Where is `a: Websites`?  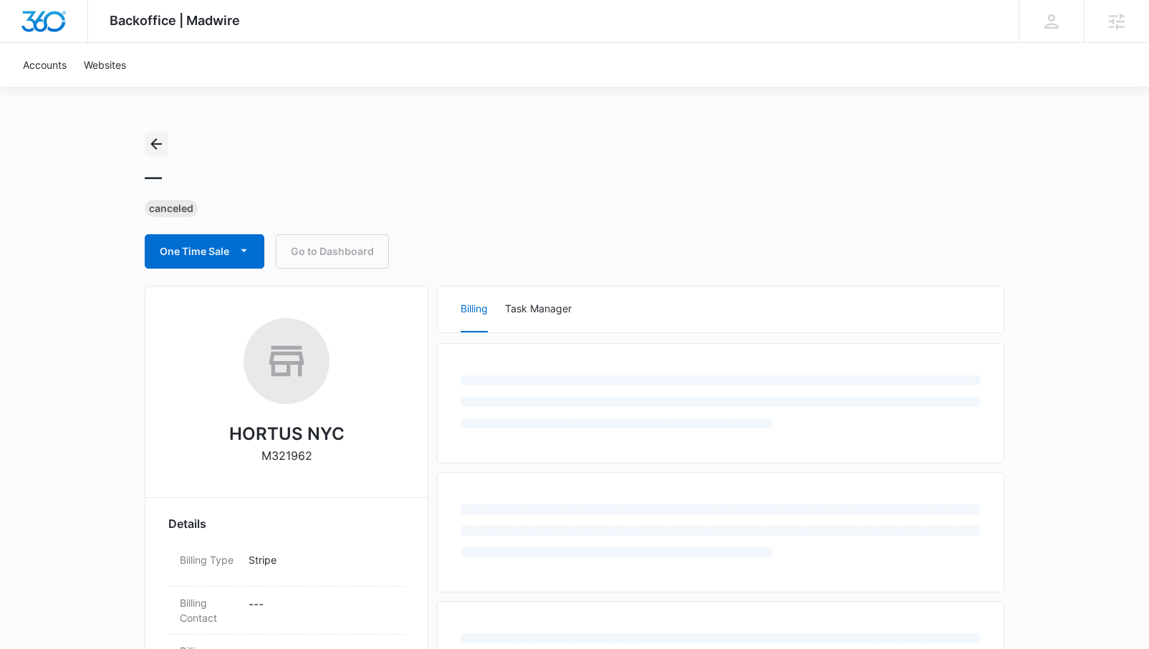
a: Websites is located at coordinates (105, 64).